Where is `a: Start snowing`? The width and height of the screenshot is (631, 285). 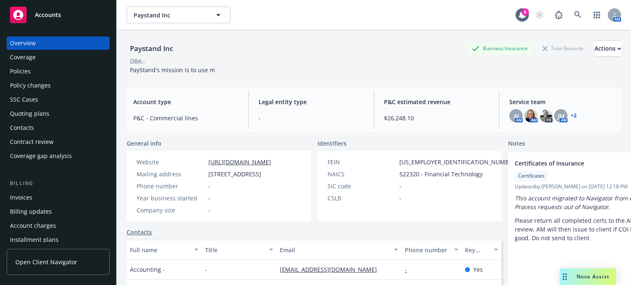 a: Start snowing is located at coordinates (540, 15).